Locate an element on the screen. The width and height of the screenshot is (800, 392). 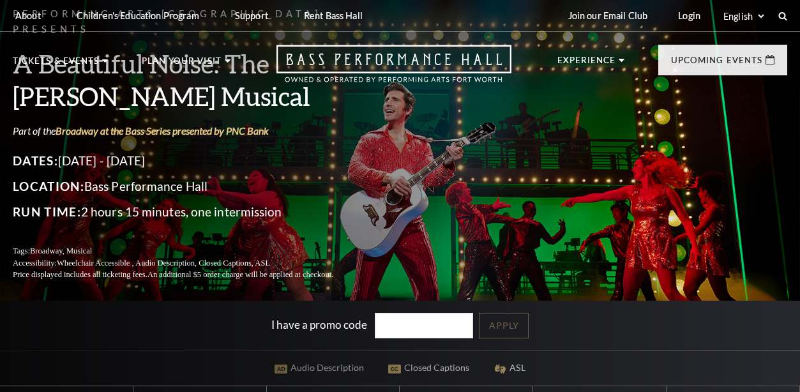
p: Plan Your Visit is located at coordinates (181, 64).